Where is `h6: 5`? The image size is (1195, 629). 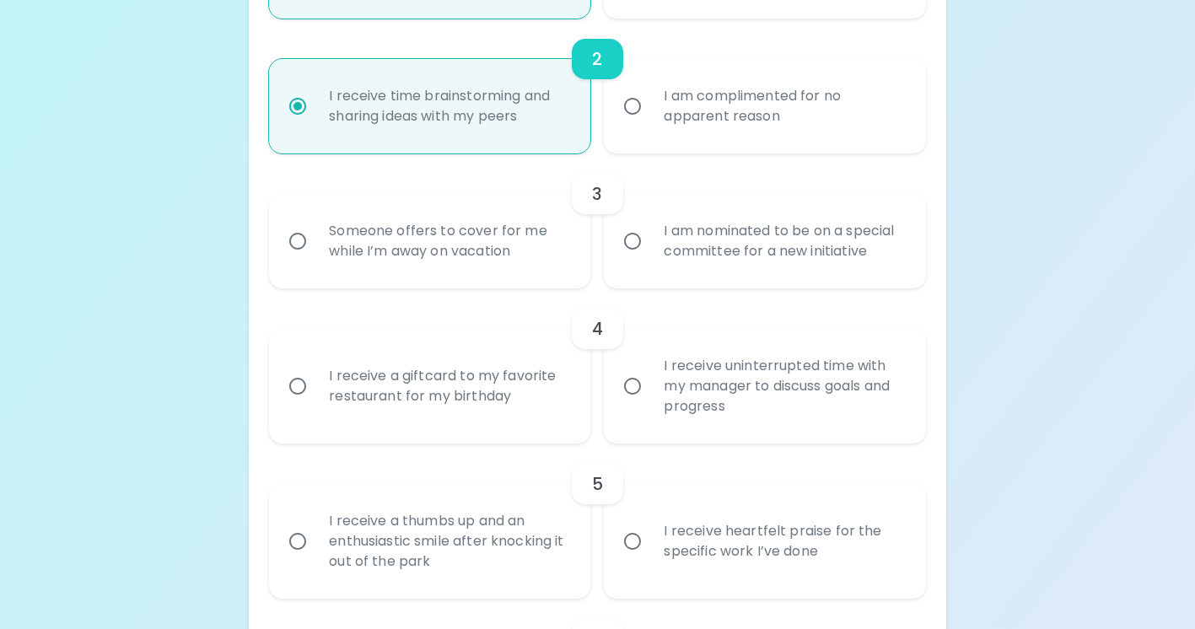 h6: 5 is located at coordinates (597, 484).